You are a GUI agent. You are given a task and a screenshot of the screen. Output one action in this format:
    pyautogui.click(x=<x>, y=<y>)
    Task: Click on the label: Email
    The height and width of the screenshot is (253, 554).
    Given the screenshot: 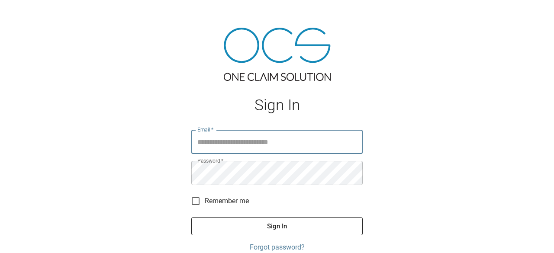 What is the action you would take?
    pyautogui.click(x=206, y=129)
    